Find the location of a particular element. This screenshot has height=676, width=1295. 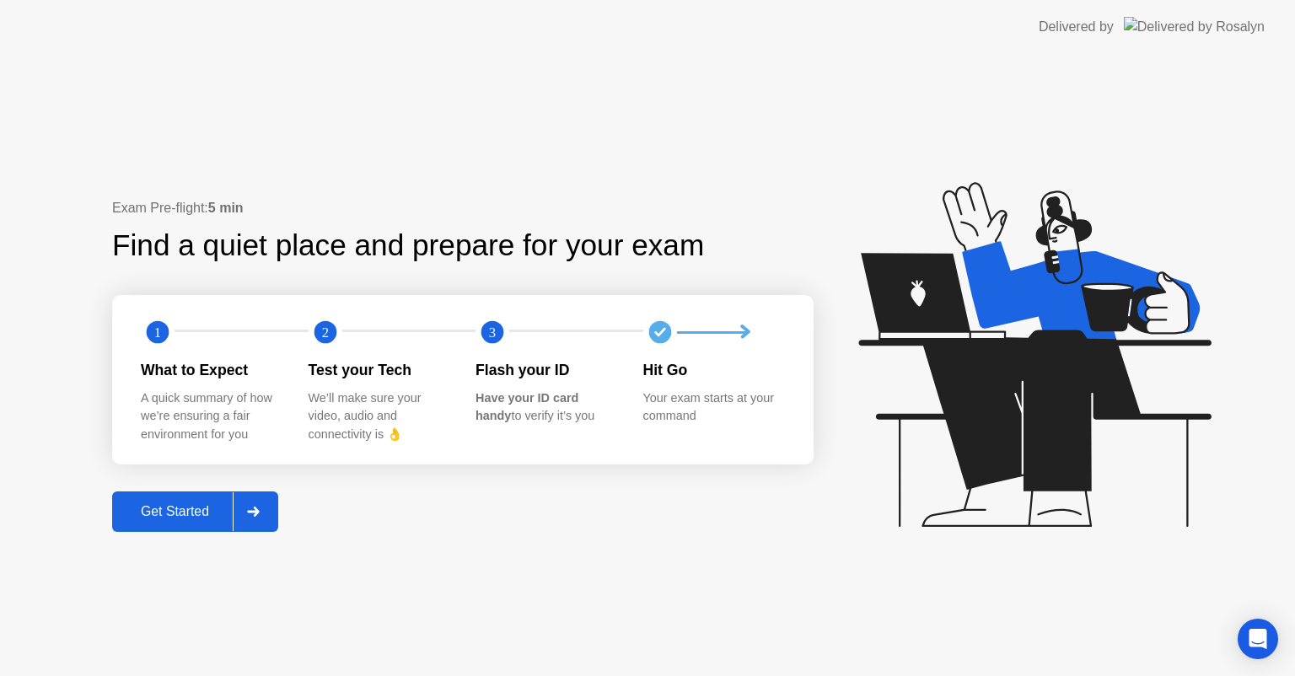

div: Test your Tech is located at coordinates (379, 370).